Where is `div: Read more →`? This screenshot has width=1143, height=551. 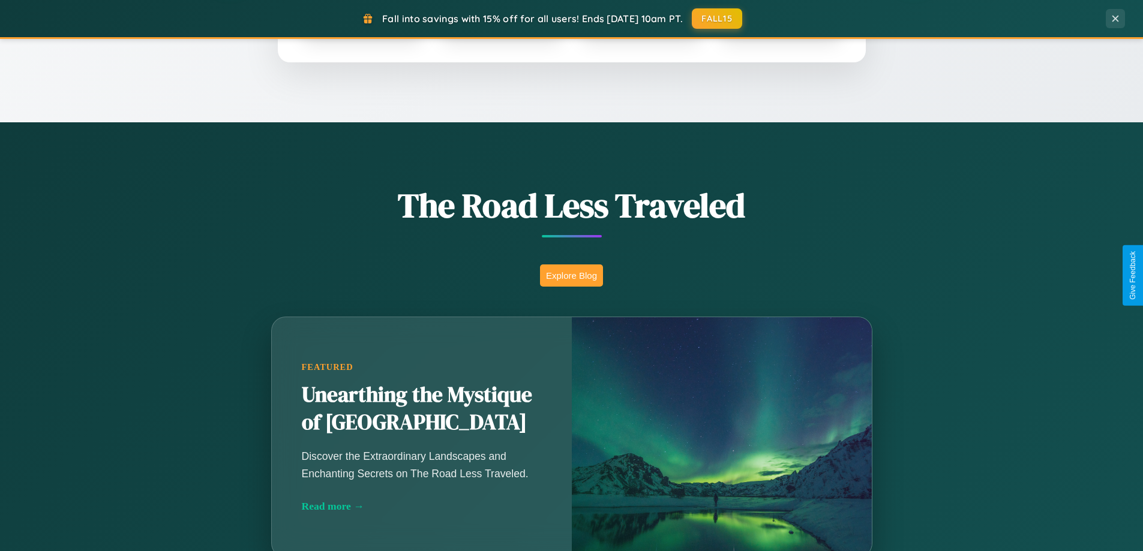 div: Read more → is located at coordinates (422, 506).